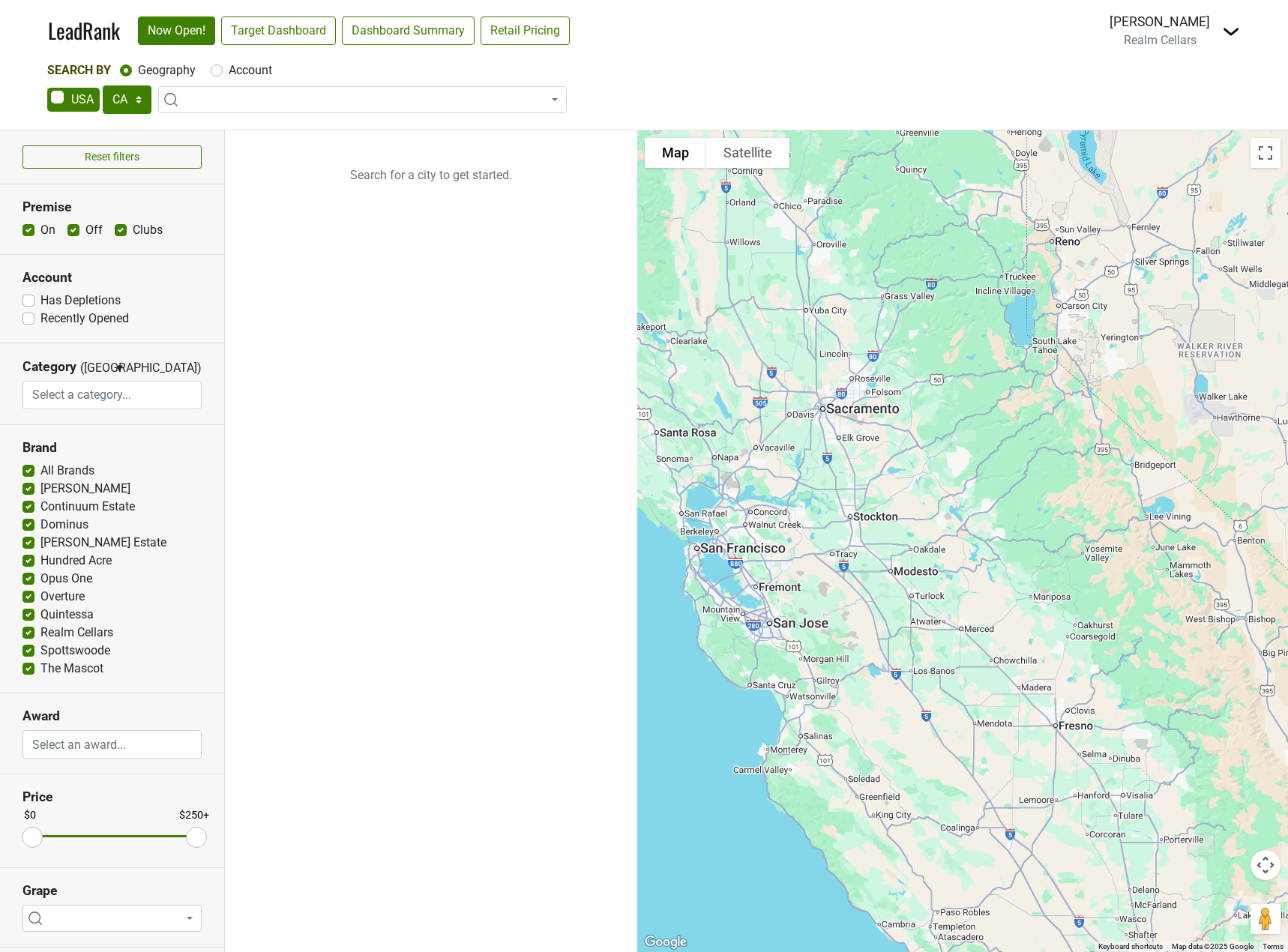 This screenshot has width=1288, height=952. What do you see at coordinates (48, 230) in the screenshot?
I see `label: On` at bounding box center [48, 230].